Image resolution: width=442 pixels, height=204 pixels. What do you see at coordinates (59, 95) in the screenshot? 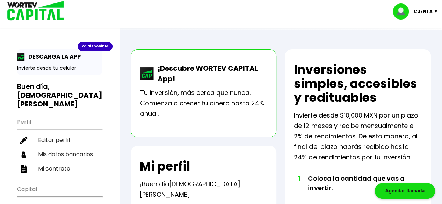
I see `h3: Buen día,` at bounding box center [59, 95].